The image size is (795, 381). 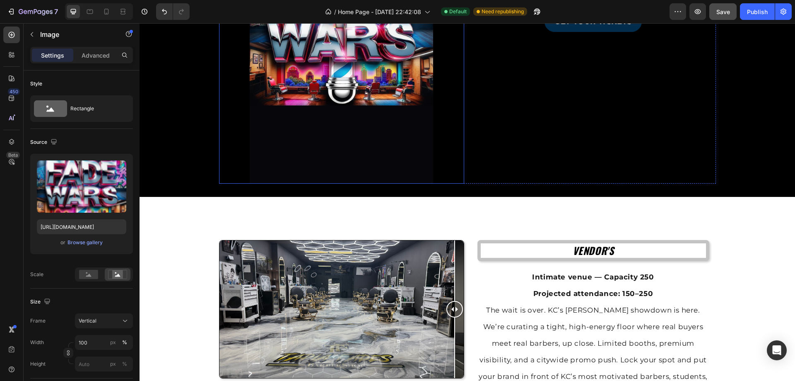 I want to click on div: Open Intercom Messenger, so click(x=777, y=350).